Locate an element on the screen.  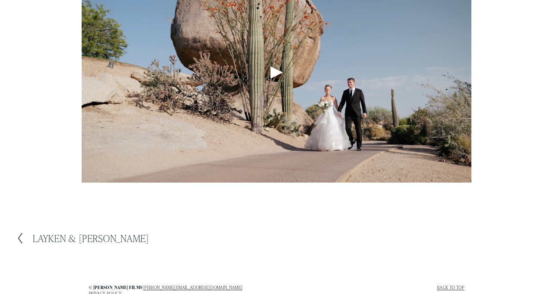
div: Play is located at coordinates (276, 72).